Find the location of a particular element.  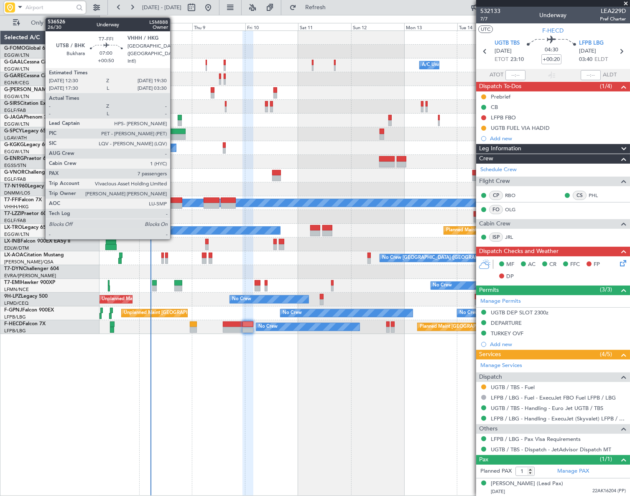

a: UGTB / TBS - Dispatch - JetAdvisor Dispatch MT is located at coordinates (551, 450).